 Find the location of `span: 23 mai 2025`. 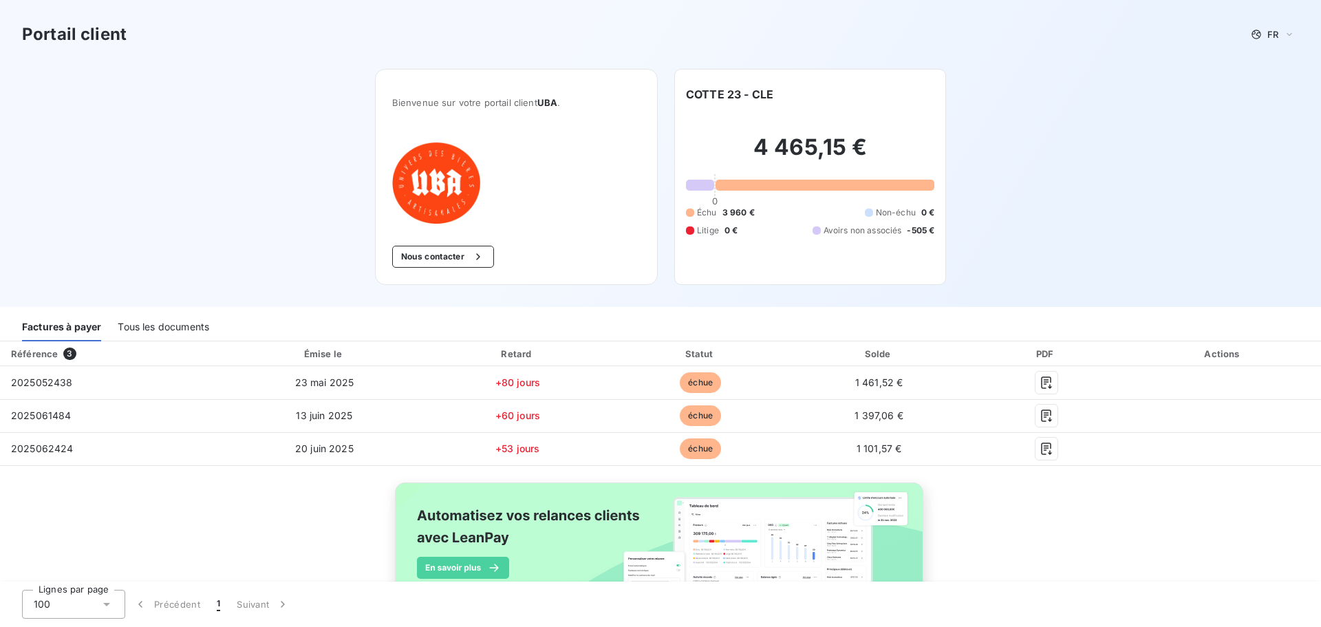

span: 23 mai 2025 is located at coordinates (325, 382).